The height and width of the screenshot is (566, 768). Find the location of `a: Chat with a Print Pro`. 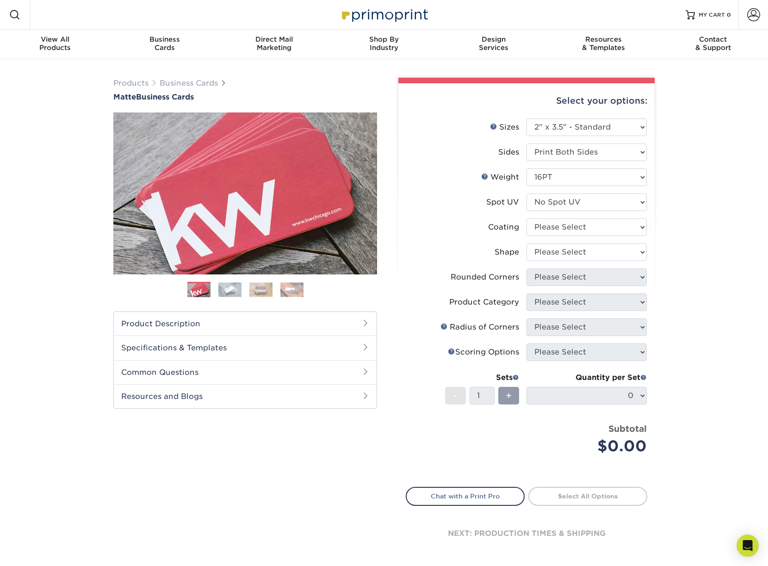

a: Chat with a Print Pro is located at coordinates (465, 496).